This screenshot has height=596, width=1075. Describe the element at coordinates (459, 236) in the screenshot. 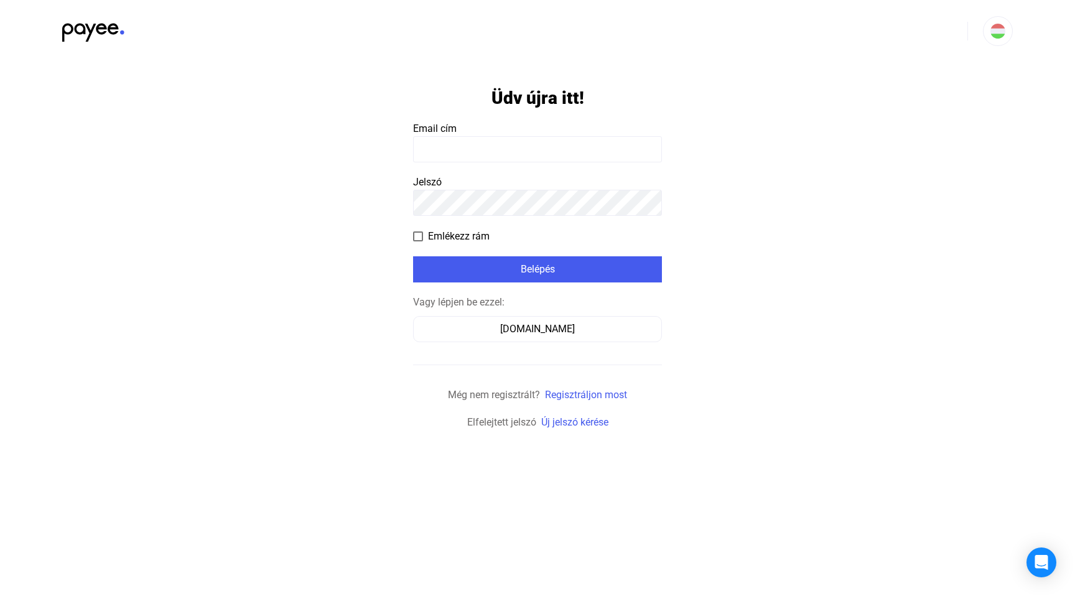

I see `span: Emlékezz rám` at that location.